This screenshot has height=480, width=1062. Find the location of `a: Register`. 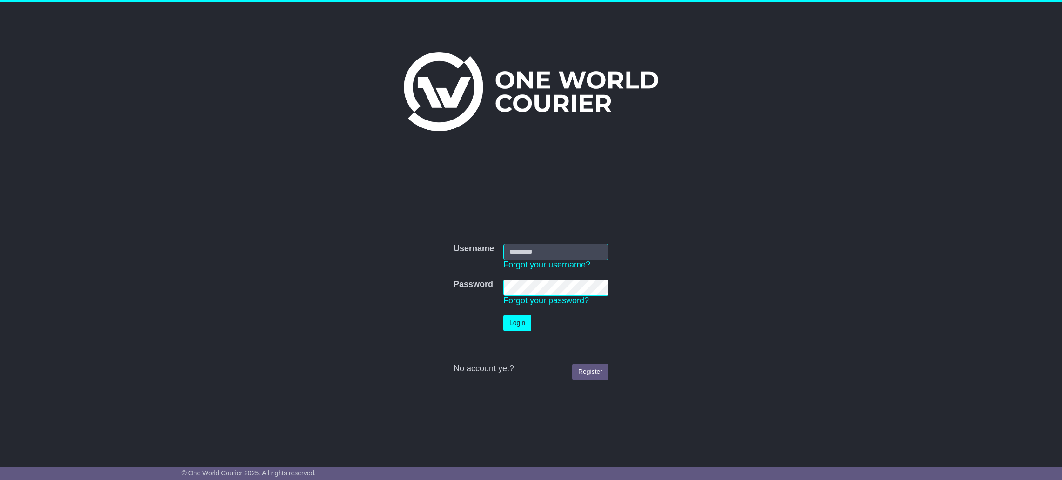

a: Register is located at coordinates (590, 372).